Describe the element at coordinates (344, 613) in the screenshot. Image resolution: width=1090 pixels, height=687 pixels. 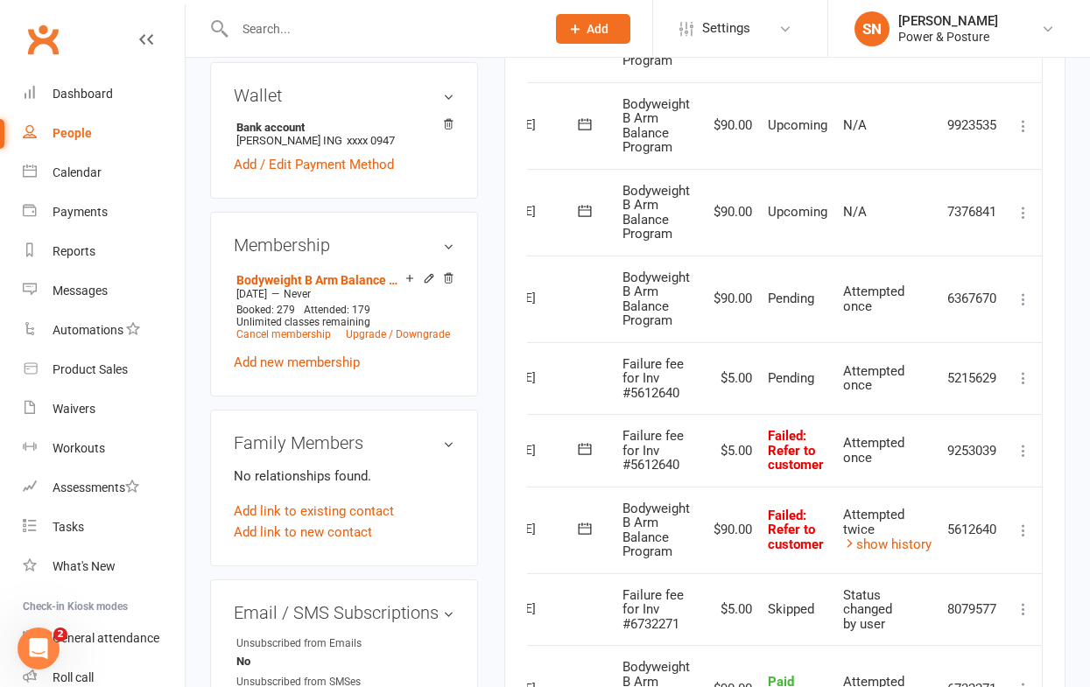
I see `h3: Email / SMS Subscriptions` at that location.